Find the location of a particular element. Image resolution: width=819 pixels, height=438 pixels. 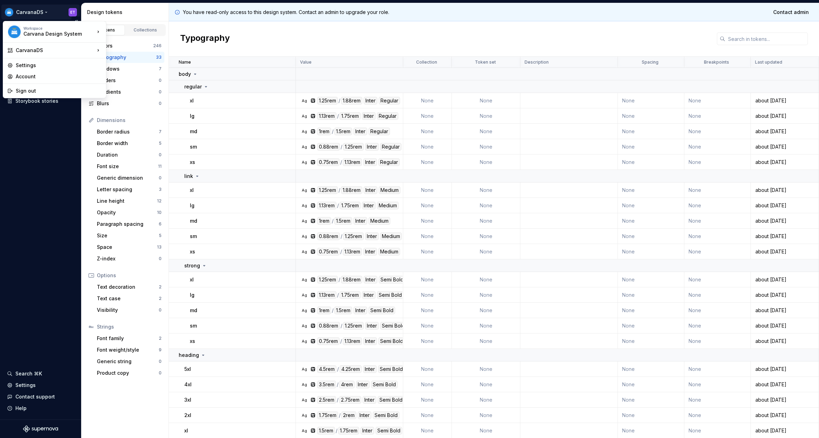

div: Sign out is located at coordinates (59, 91).